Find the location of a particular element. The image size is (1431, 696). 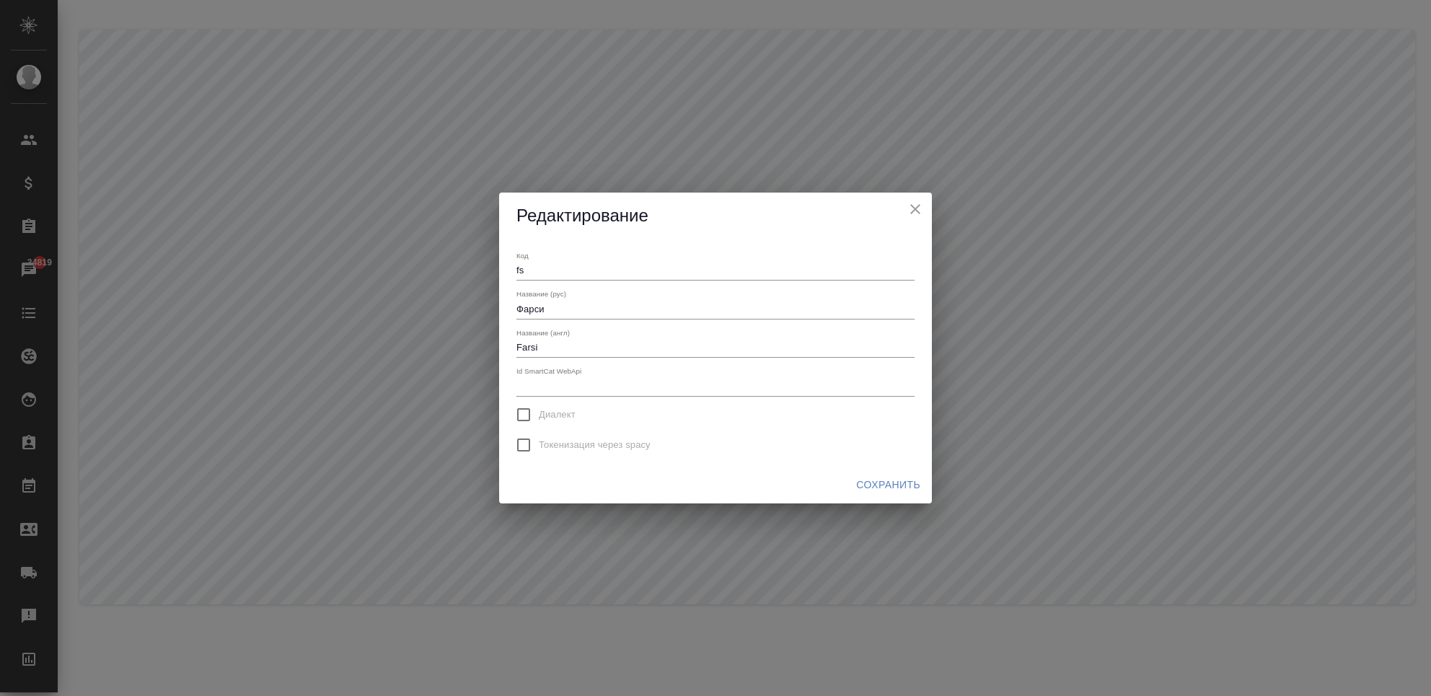

label: Название (рус) is located at coordinates (541, 294).